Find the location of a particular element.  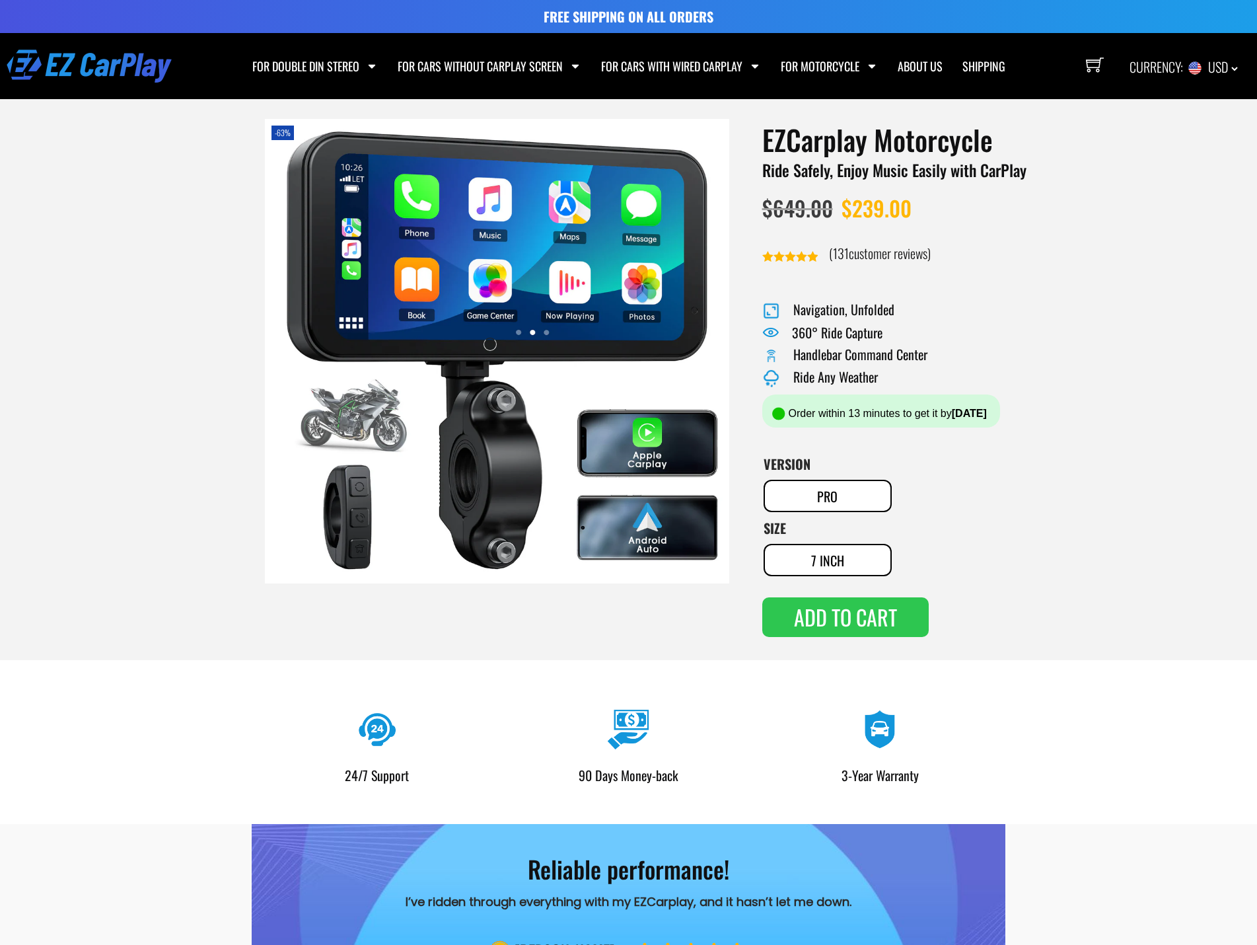

nav: Menu is located at coordinates (629, 66).